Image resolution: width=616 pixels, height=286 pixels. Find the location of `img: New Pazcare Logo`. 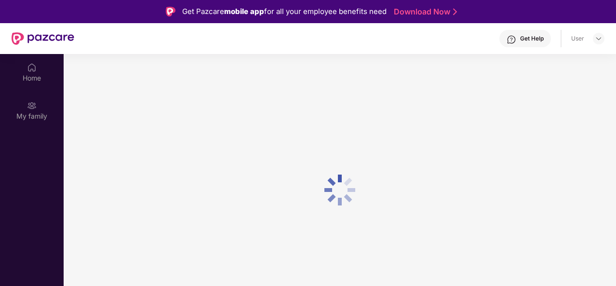

img: New Pazcare Logo is located at coordinates (43, 39).